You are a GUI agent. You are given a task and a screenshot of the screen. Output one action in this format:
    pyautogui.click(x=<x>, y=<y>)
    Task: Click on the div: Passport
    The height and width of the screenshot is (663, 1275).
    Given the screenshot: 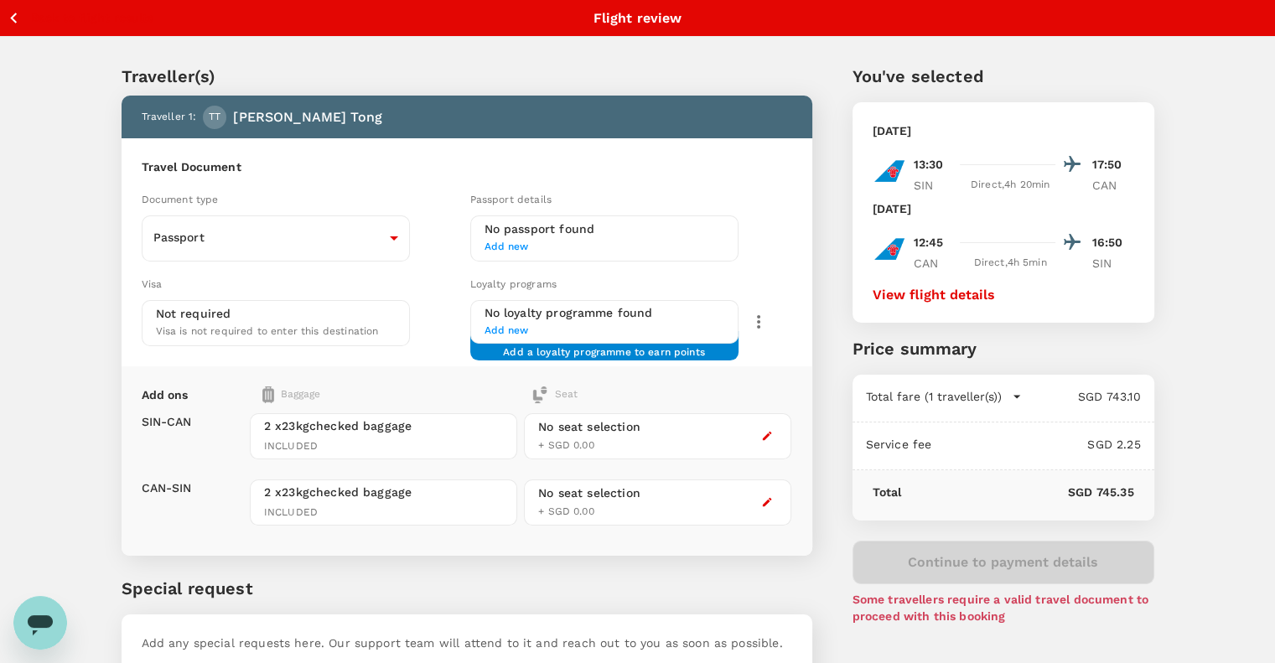 What is the action you would take?
    pyautogui.click(x=276, y=238)
    